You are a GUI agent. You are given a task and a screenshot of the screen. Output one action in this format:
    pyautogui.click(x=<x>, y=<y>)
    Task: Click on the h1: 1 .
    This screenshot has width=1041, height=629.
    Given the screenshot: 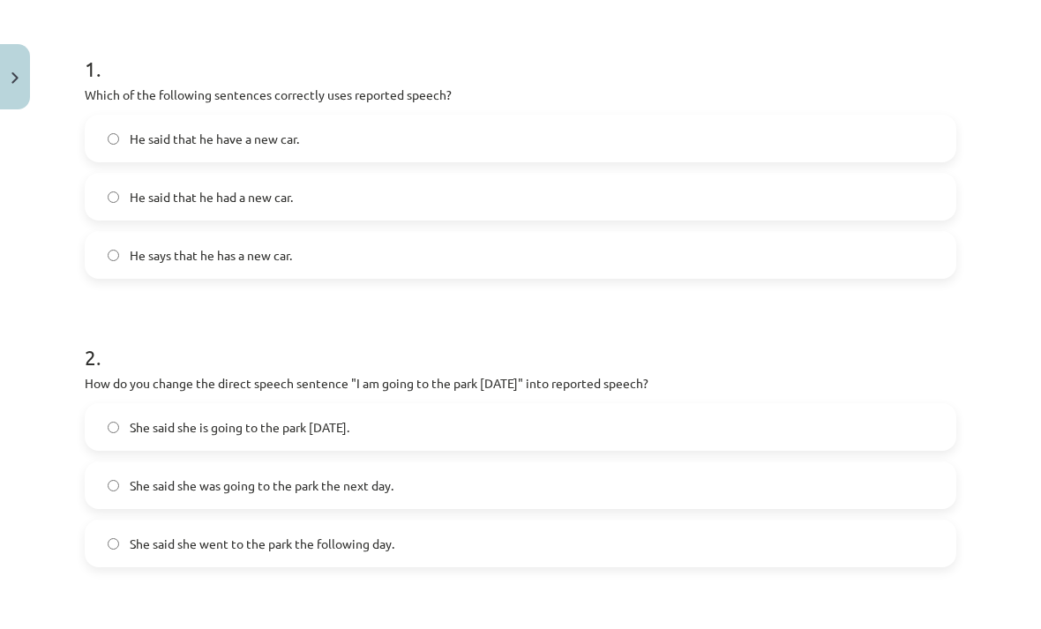 What is the action you would take?
    pyautogui.click(x=520, y=53)
    